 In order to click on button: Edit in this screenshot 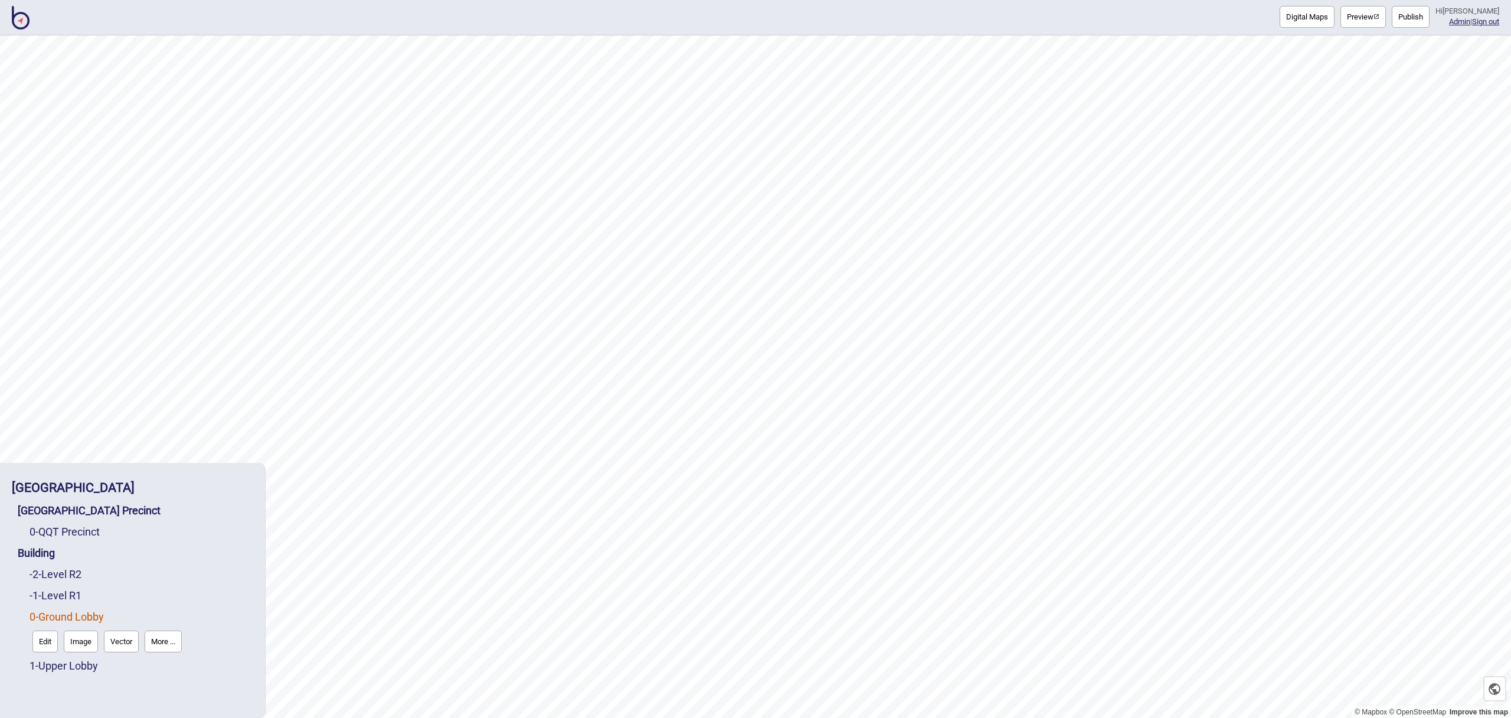, I will do `click(45, 641)`.